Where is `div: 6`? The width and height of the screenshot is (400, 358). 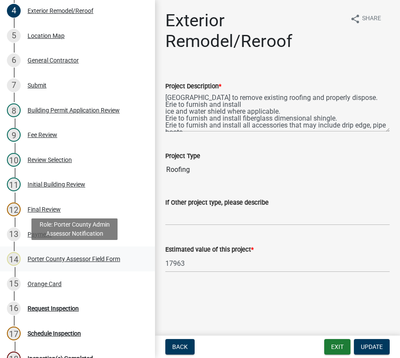
div: 6 is located at coordinates (14, 60).